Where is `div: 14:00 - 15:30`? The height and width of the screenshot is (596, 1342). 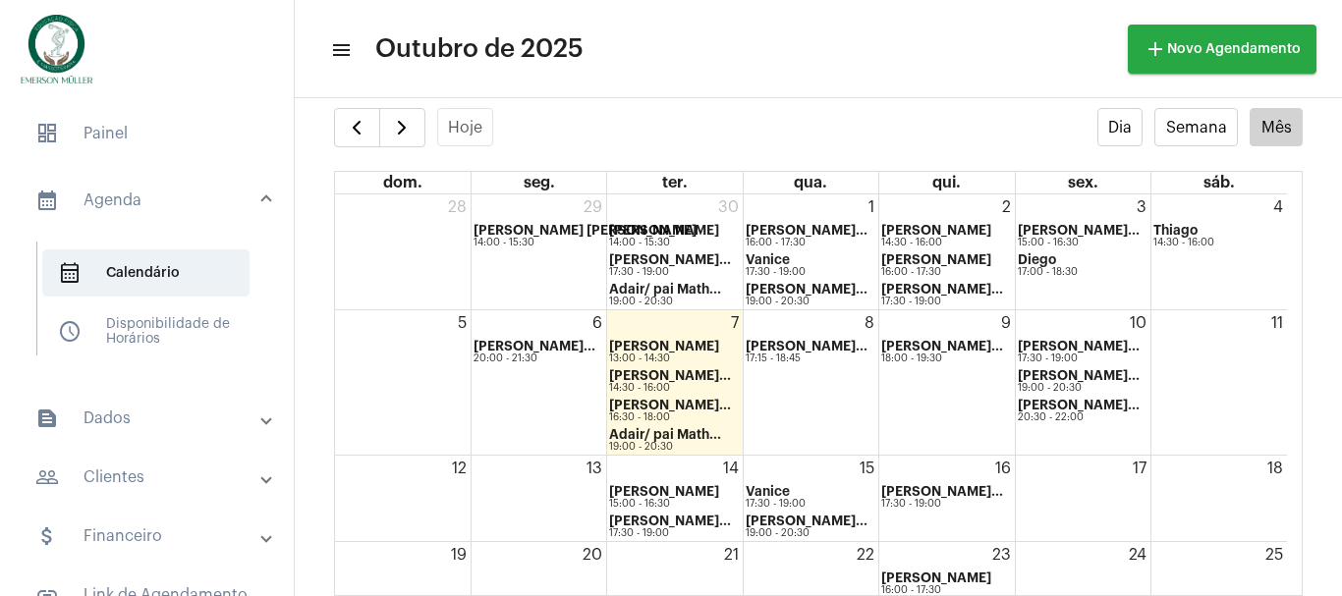 div: 14:00 - 15:30 is located at coordinates (664, 243).